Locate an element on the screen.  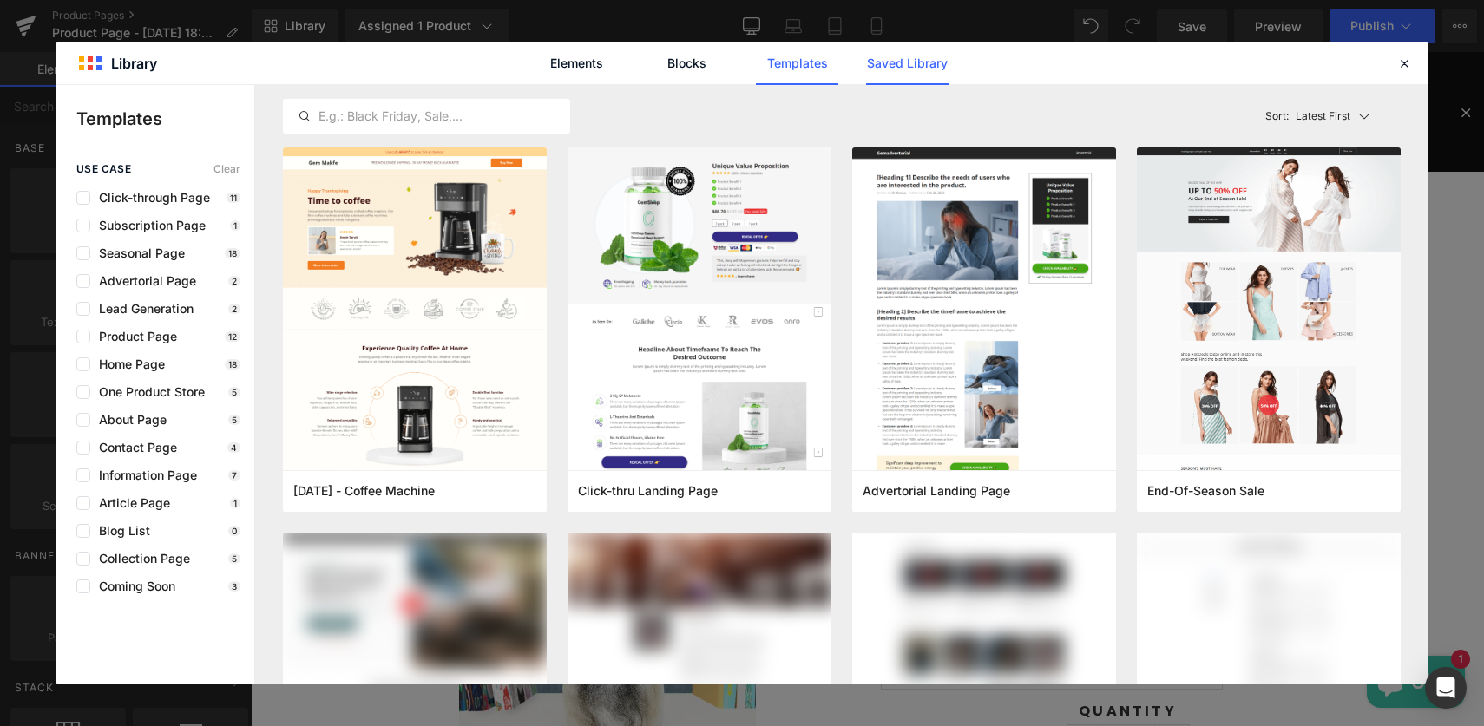
div: Open Intercom Messenger is located at coordinates (1446, 688).